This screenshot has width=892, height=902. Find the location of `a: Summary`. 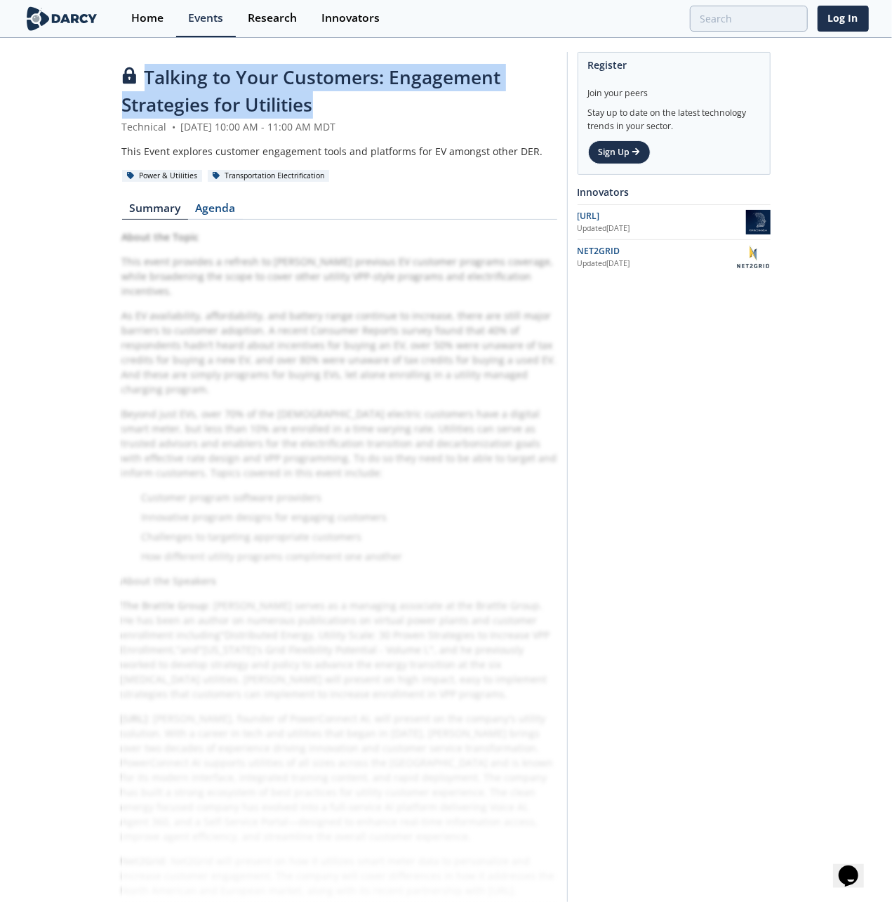

a: Summary is located at coordinates (155, 211).